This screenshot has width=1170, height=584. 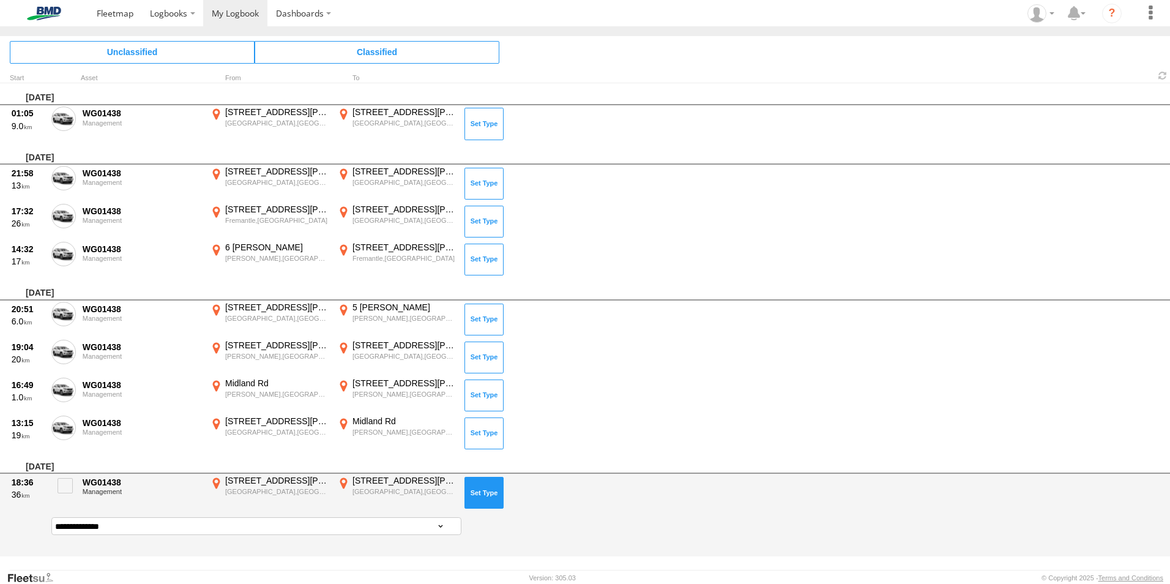 What do you see at coordinates (28, 126) in the screenshot?
I see `div: 9.0` at bounding box center [28, 126].